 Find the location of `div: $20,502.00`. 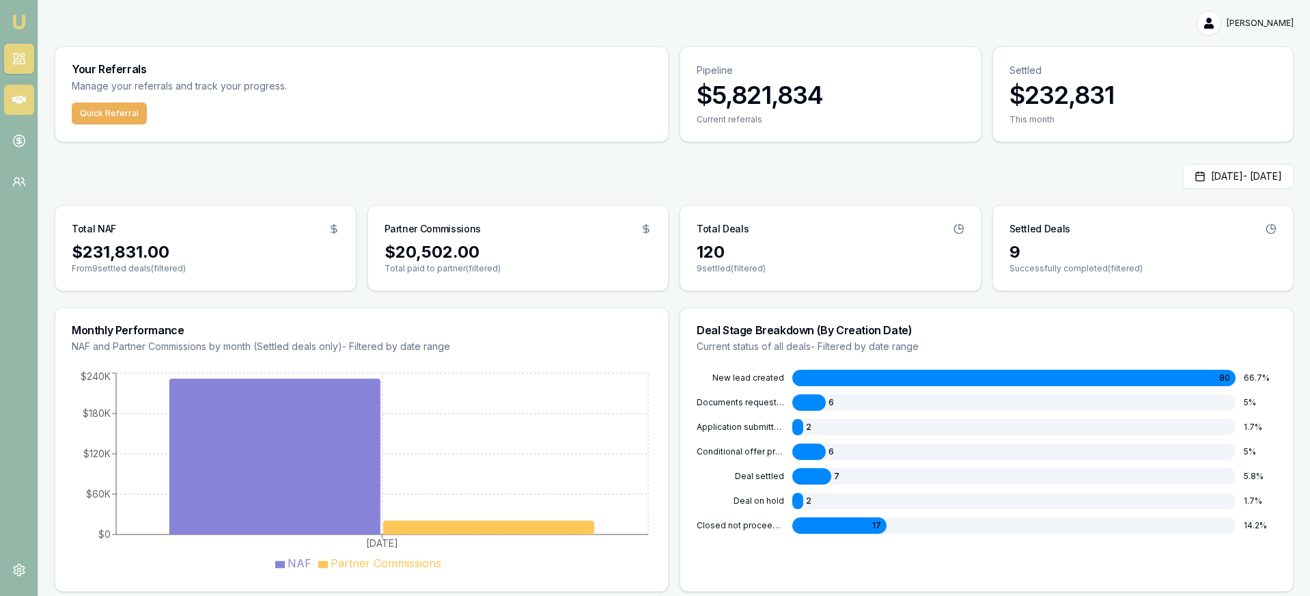

div: $20,502.00 is located at coordinates (518, 252).